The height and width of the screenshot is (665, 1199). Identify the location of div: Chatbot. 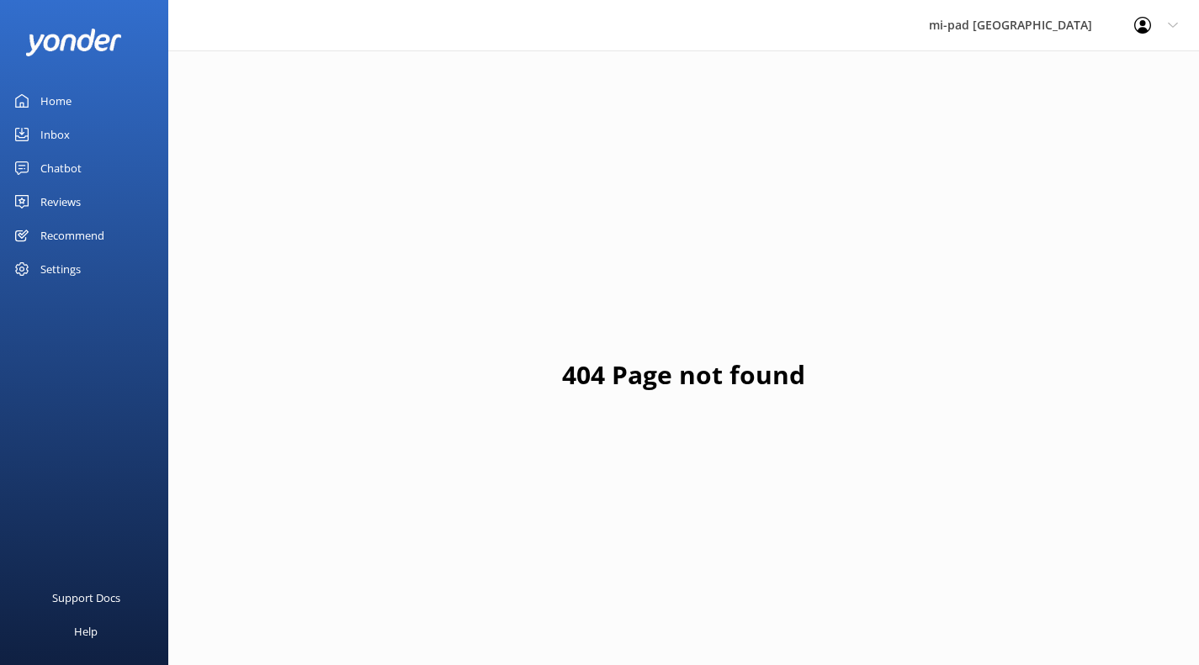
(61, 168).